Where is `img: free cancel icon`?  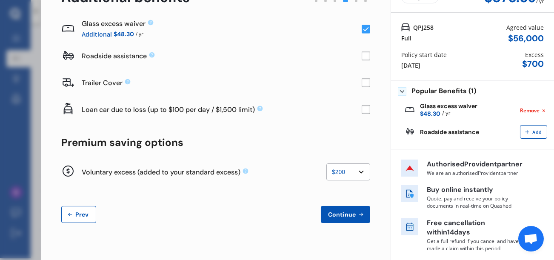
img: free cancel icon is located at coordinates (410, 227).